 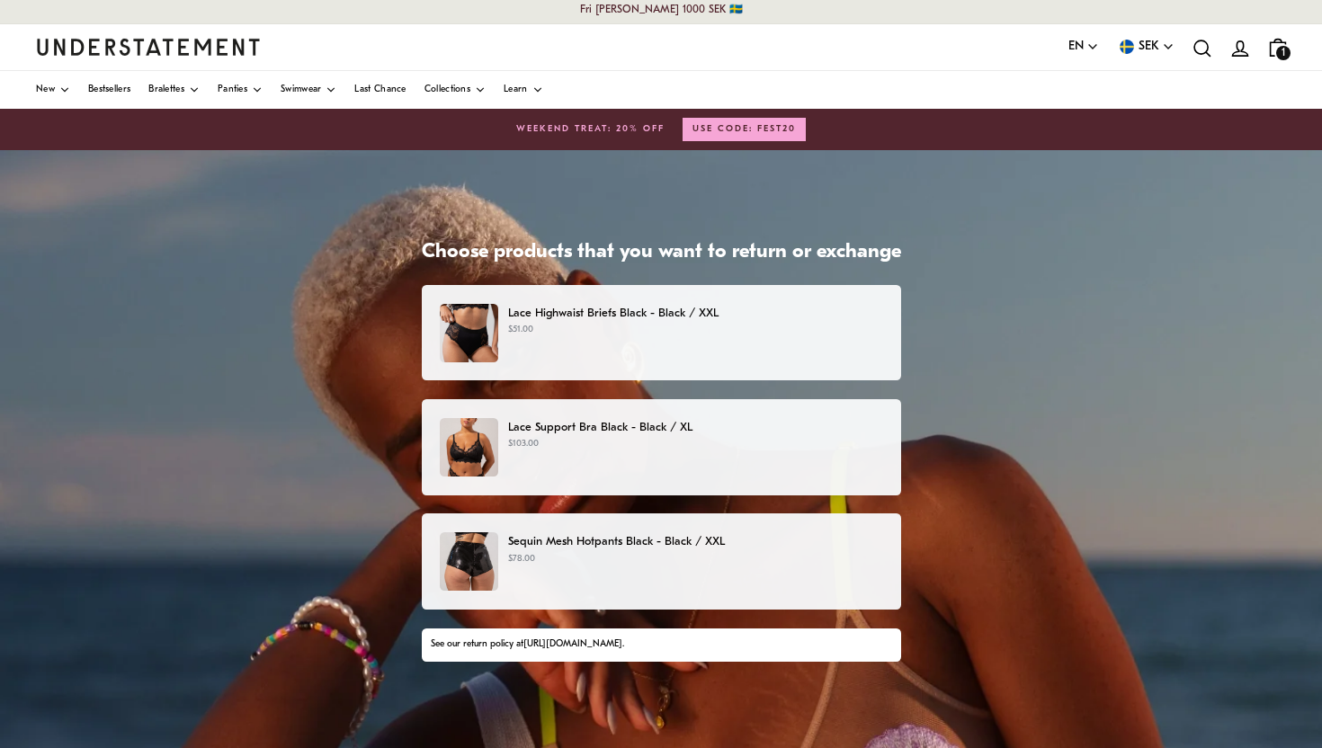 What do you see at coordinates (695, 330) in the screenshot?
I see `p: $51.00` at bounding box center [695, 330].